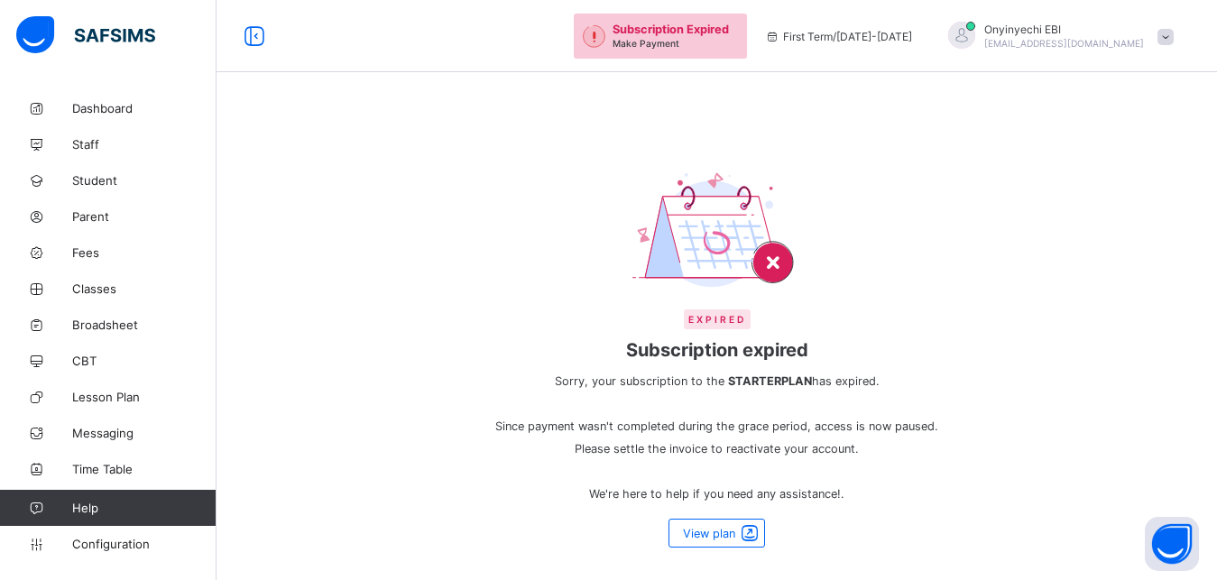 The height and width of the screenshot is (580, 1217). What do you see at coordinates (144, 325) in the screenshot?
I see `span: Broadsheet` at bounding box center [144, 325].